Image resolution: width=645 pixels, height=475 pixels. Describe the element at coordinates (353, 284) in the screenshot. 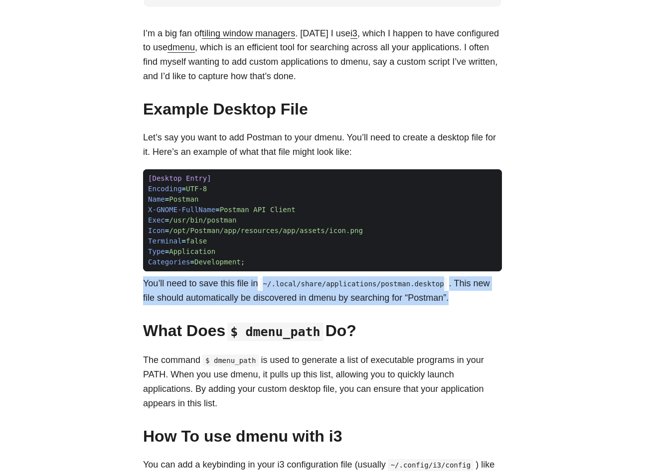

I see `code: ~/.local/share/applications/postman.desktop` at that location.